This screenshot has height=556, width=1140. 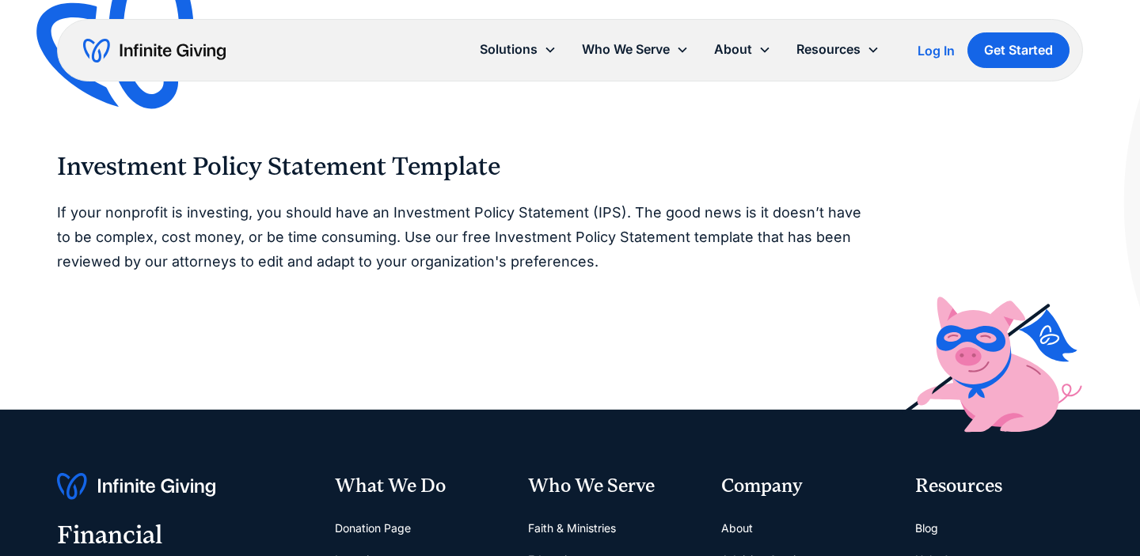 I want to click on div: Company, so click(x=805, y=487).